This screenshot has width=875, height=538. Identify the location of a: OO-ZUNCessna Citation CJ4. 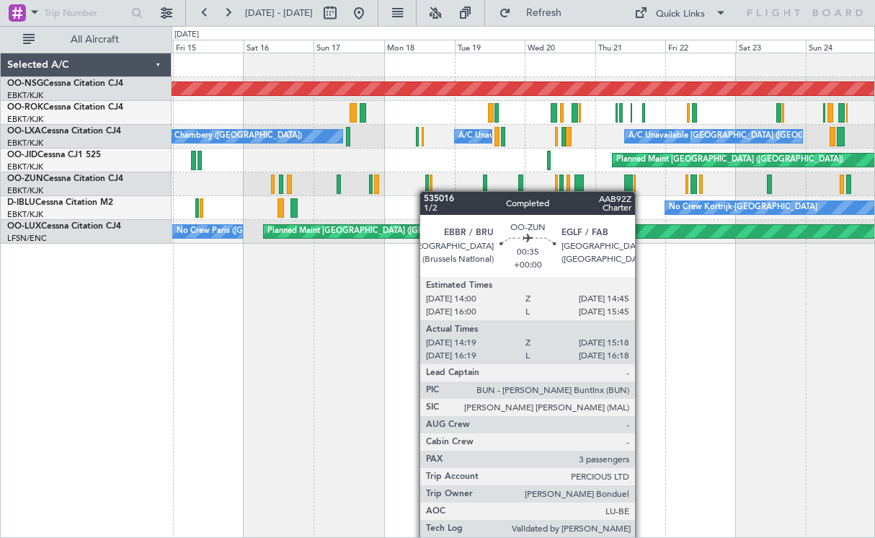
(65, 179).